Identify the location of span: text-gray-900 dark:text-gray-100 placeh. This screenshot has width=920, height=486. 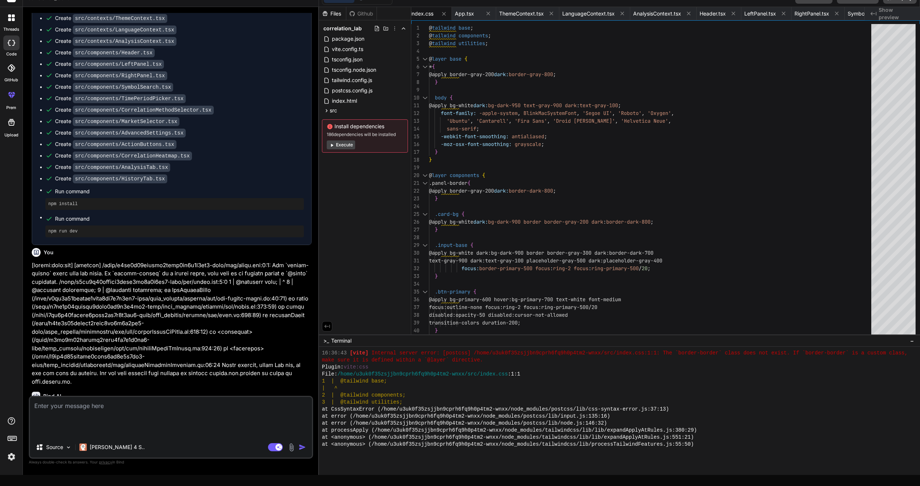
(487, 260).